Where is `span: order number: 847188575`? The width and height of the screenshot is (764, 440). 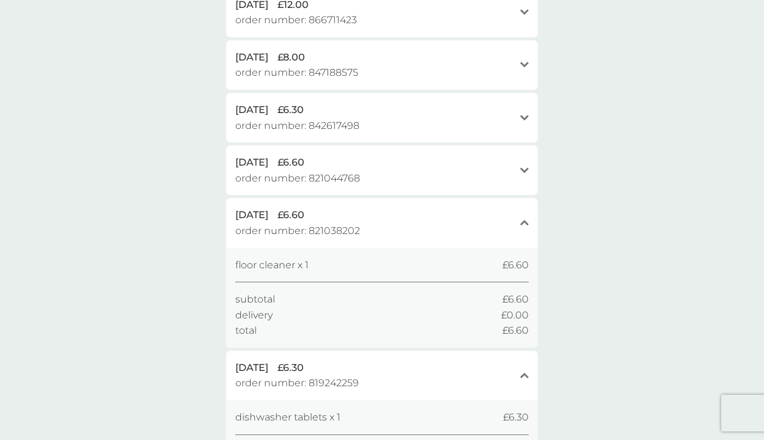 span: order number: 847188575 is located at coordinates (296, 73).